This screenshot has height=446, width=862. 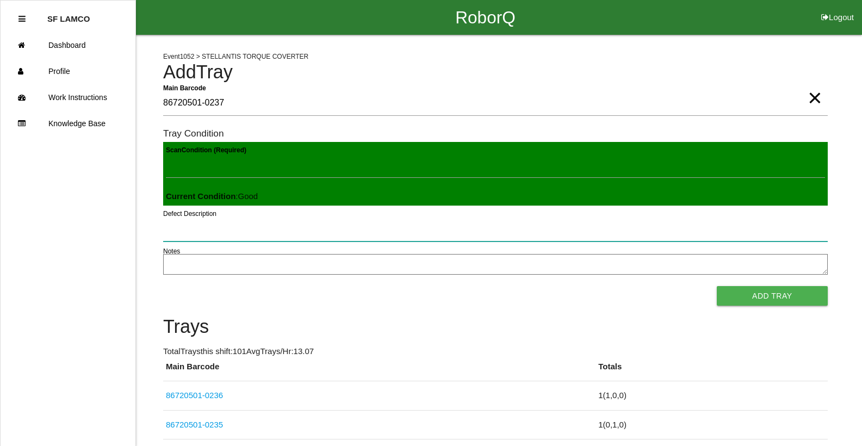 What do you see at coordinates (194, 424) in the screenshot?
I see `a: 86720501-0235` at bounding box center [194, 424].